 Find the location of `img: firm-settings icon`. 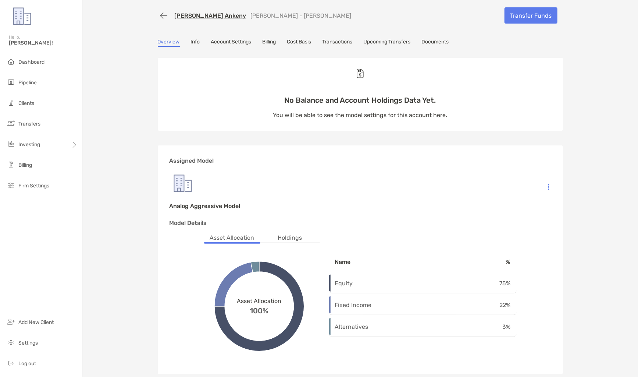

img: firm-settings icon is located at coordinates (11, 185).